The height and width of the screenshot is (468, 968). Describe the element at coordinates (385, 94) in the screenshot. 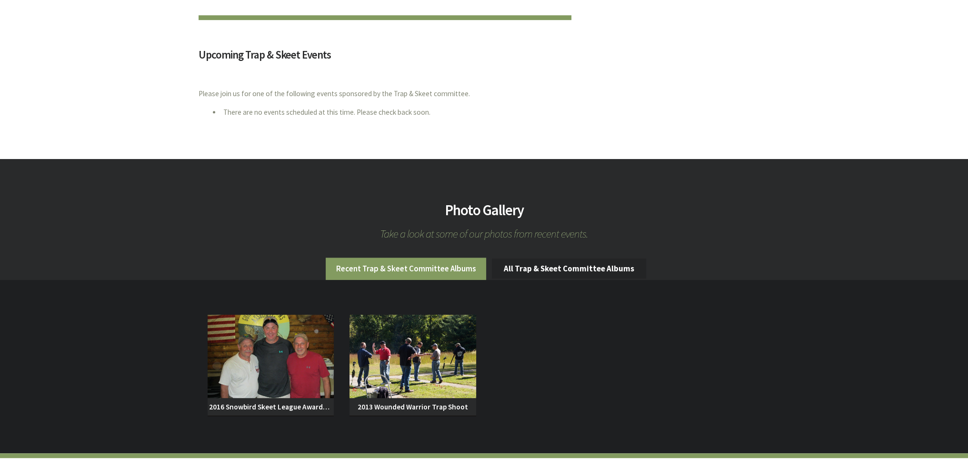

I see `p: Please join us for one of the following events sponsored by the Trap & Skeet committee.` at that location.